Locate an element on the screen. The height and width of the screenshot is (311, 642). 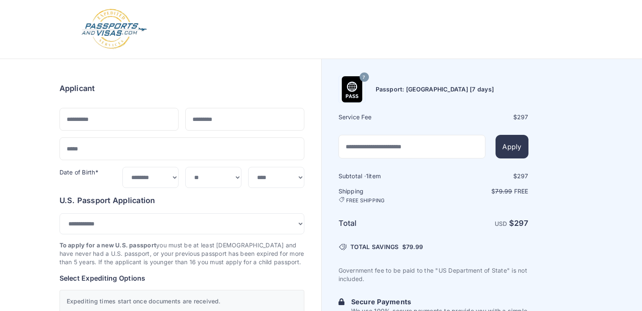
label: Date of Birth* is located at coordinates (79, 172).